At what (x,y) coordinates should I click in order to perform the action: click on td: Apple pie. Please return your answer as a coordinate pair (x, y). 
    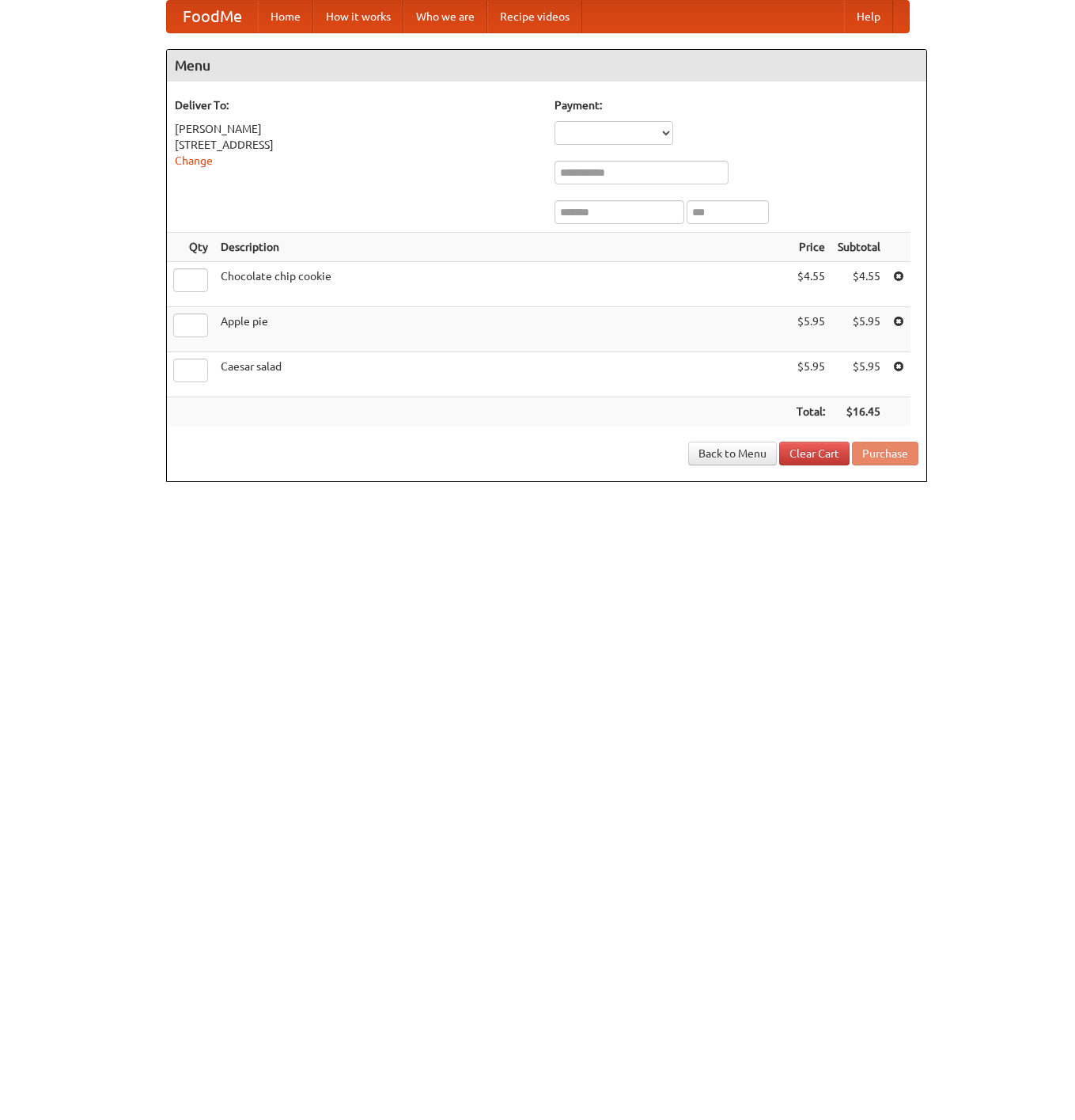
    Looking at the image, I should click on (502, 330).